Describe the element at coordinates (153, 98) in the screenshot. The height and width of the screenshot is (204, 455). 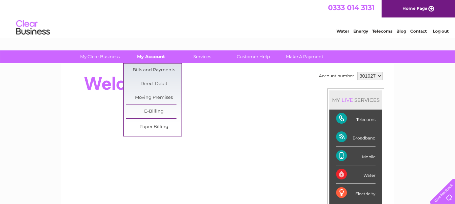
I see `a: Moving Premises` at that location.